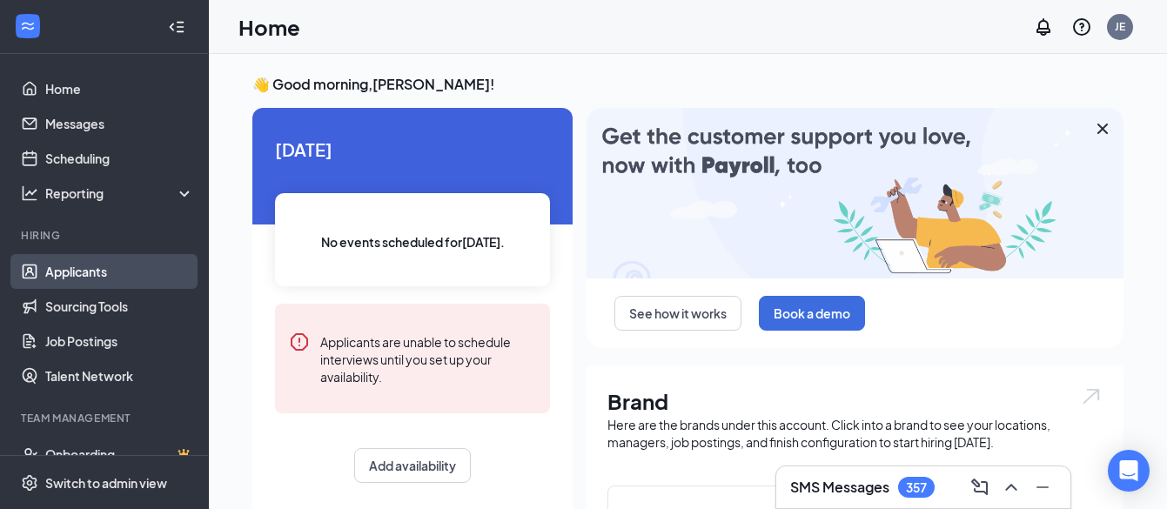  I want to click on svg: Settings, so click(30, 483).